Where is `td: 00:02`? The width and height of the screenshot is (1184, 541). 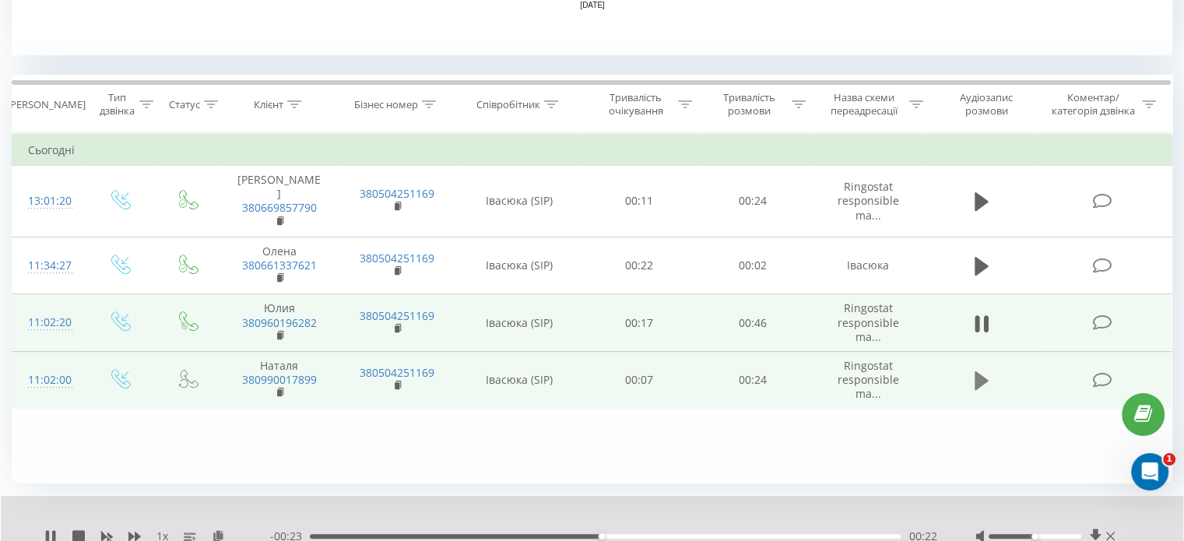
td: 00:02 is located at coordinates (752, 266).